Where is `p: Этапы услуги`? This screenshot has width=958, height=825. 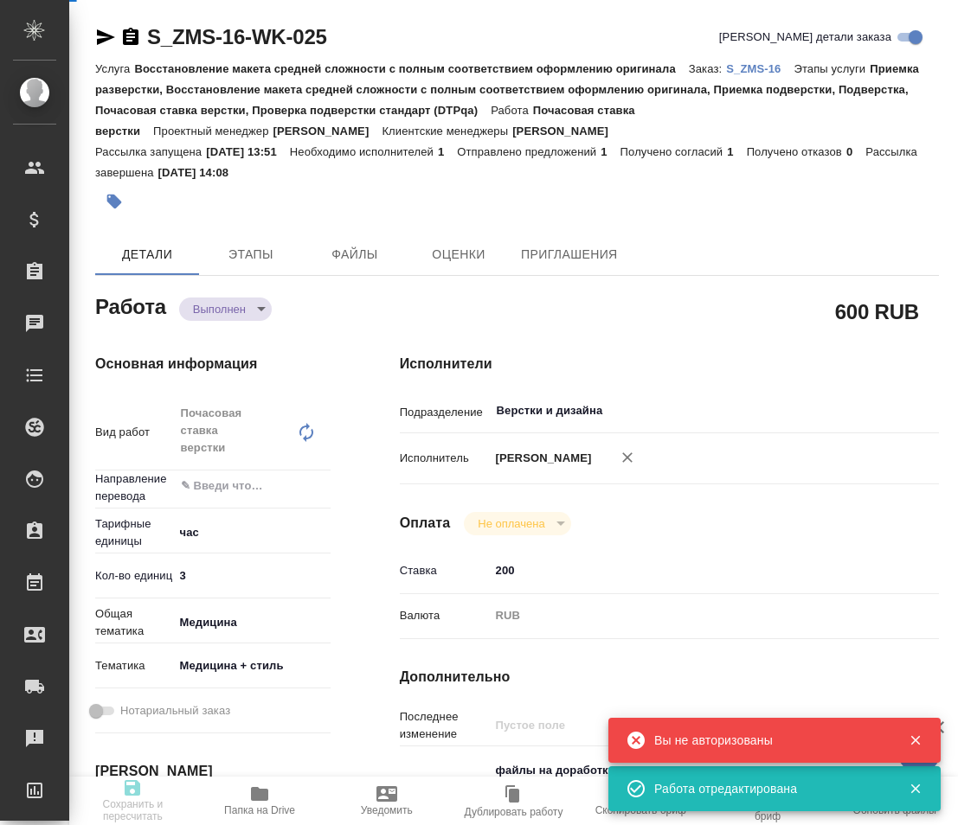 p: Этапы услуги is located at coordinates (831, 68).